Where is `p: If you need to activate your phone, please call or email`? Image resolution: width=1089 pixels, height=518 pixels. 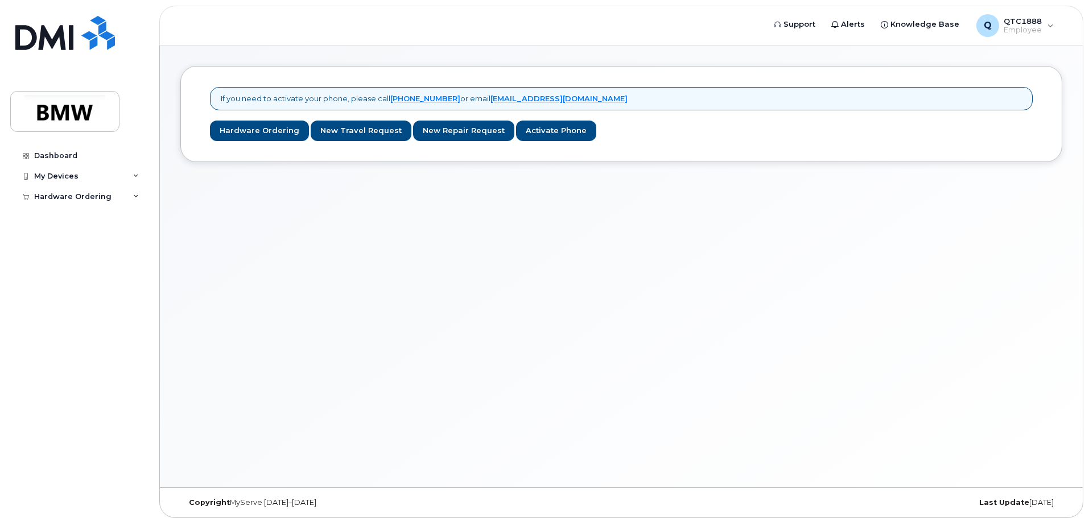 p: If you need to activate your phone, please call or email is located at coordinates (424, 98).